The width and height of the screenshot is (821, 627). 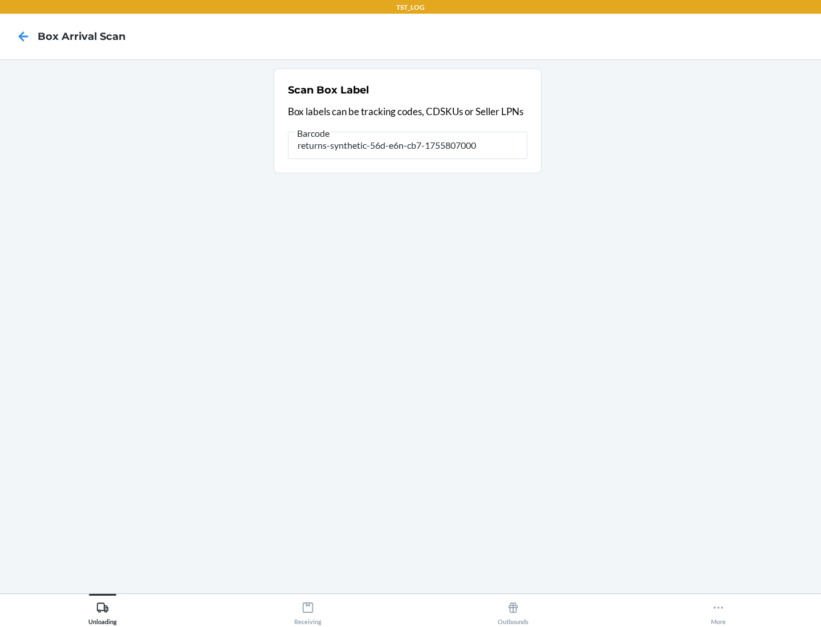 What do you see at coordinates (718, 611) in the screenshot?
I see `div: More` at bounding box center [718, 611].